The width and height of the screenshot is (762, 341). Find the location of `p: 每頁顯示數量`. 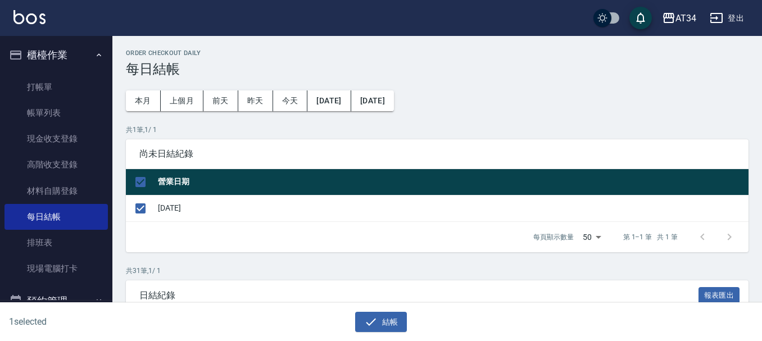

p: 每頁顯示數量 is located at coordinates (553, 237).